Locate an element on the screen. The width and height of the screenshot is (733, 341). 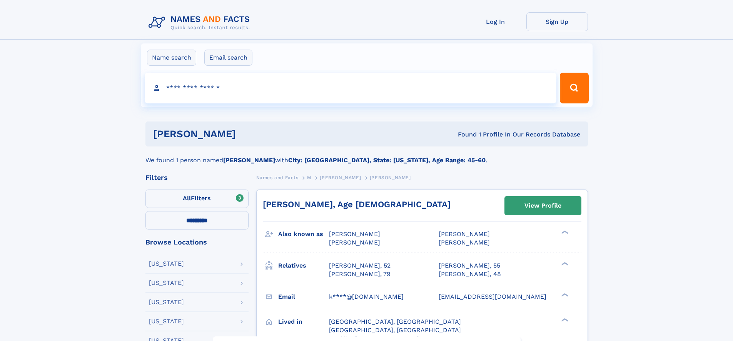
a: View Profile is located at coordinates (543, 206).